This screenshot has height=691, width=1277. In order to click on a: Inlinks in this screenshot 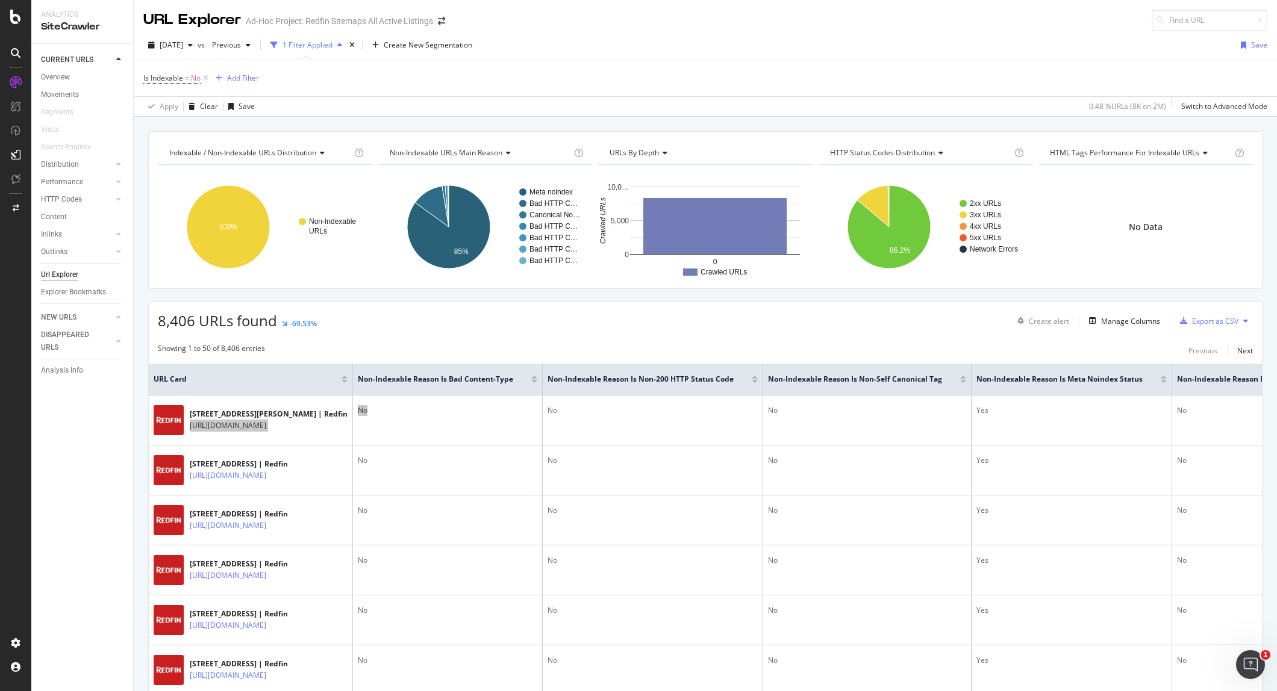, I will do `click(76, 234)`.